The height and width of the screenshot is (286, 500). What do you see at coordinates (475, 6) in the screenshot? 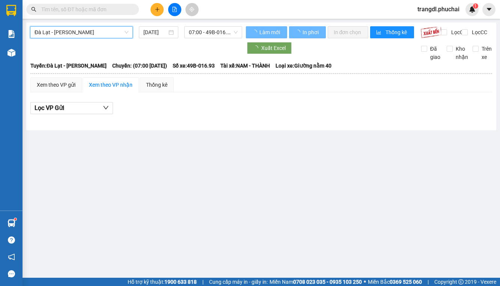
I see `span: 1` at bounding box center [475, 6].